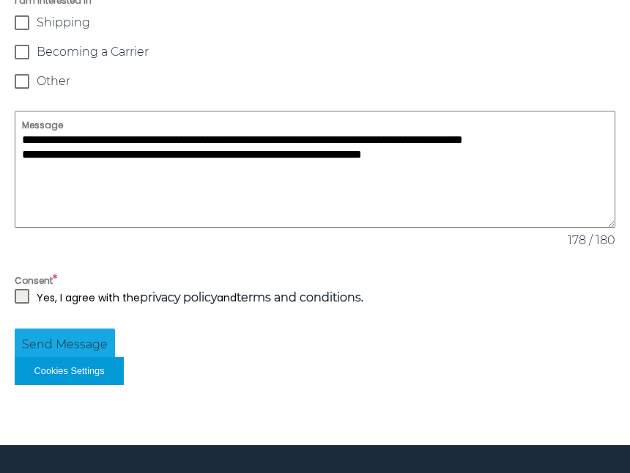 The height and width of the screenshot is (473, 630). What do you see at coordinates (64, 344) in the screenshot?
I see `span: Send Message` at bounding box center [64, 344].